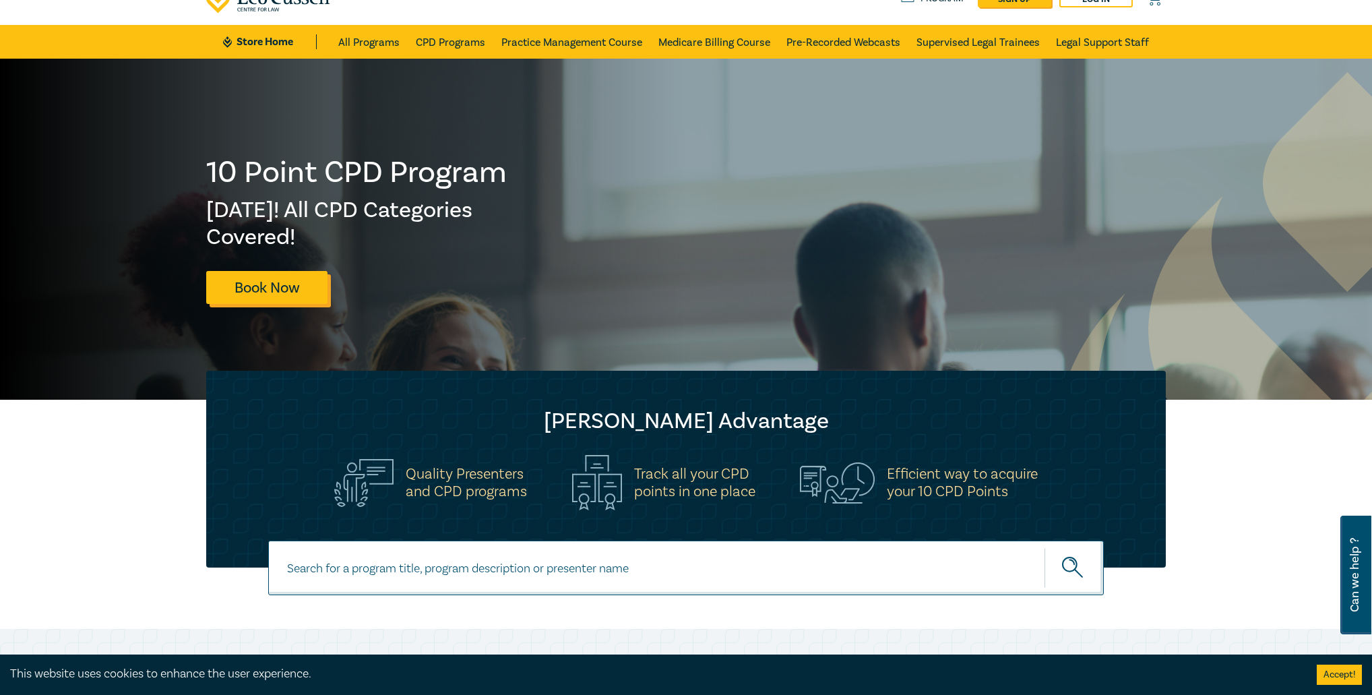  Describe the element at coordinates (597, 483) in the screenshot. I see `img: Track all your CPD<br>points in one place` at that location.